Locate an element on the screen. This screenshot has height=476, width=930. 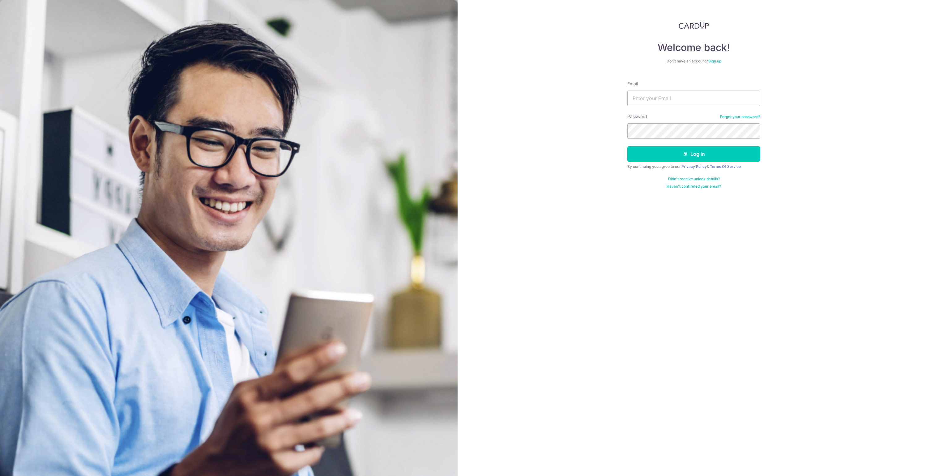
label: Password is located at coordinates (637, 117).